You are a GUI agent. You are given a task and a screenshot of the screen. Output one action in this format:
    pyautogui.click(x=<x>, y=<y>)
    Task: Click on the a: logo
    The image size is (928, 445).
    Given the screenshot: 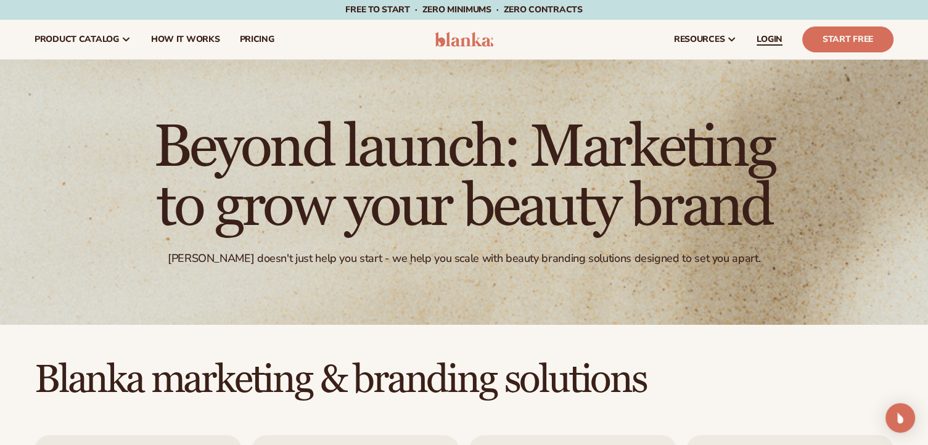 What is the action you would take?
    pyautogui.click(x=464, y=39)
    